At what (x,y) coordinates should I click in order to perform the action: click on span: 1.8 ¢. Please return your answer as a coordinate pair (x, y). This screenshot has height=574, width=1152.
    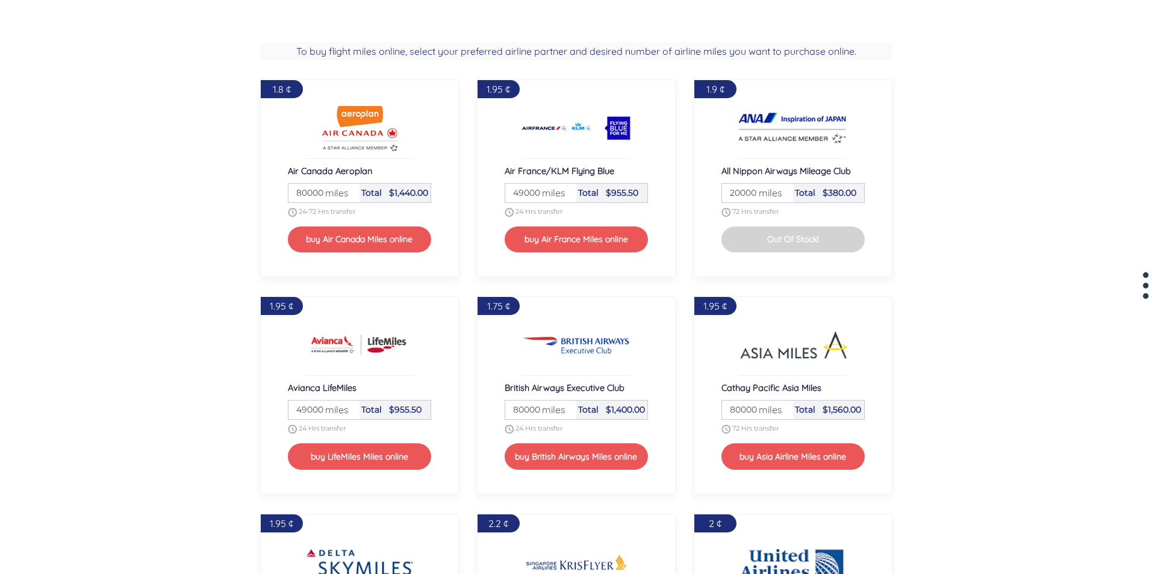
    Looking at the image, I should click on (282, 89).